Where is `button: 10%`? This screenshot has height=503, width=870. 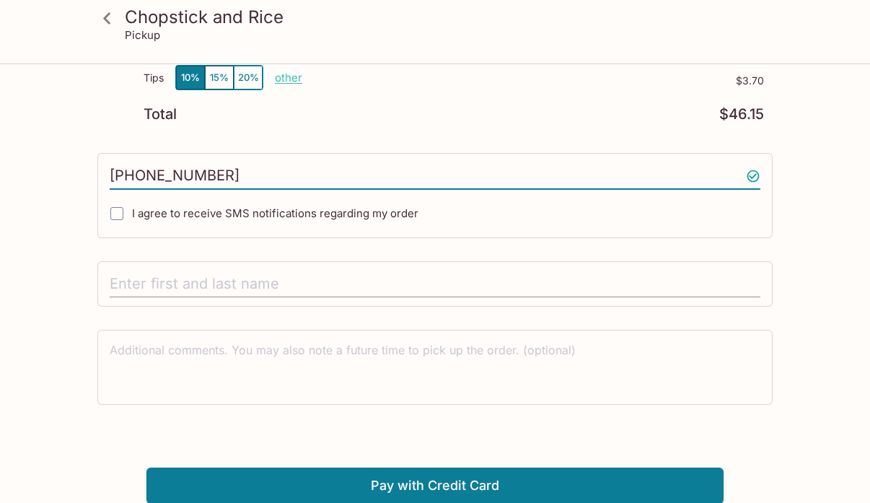
button: 10% is located at coordinates (190, 77).